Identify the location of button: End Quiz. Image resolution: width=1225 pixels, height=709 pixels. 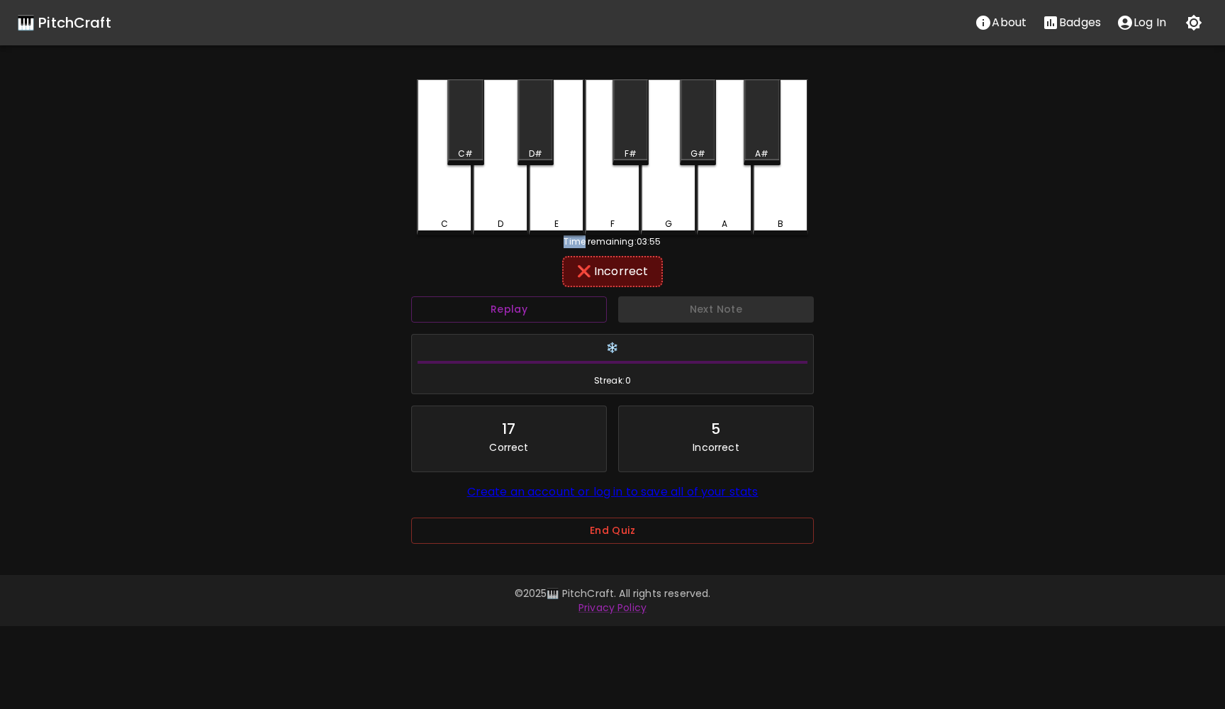
(613, 530).